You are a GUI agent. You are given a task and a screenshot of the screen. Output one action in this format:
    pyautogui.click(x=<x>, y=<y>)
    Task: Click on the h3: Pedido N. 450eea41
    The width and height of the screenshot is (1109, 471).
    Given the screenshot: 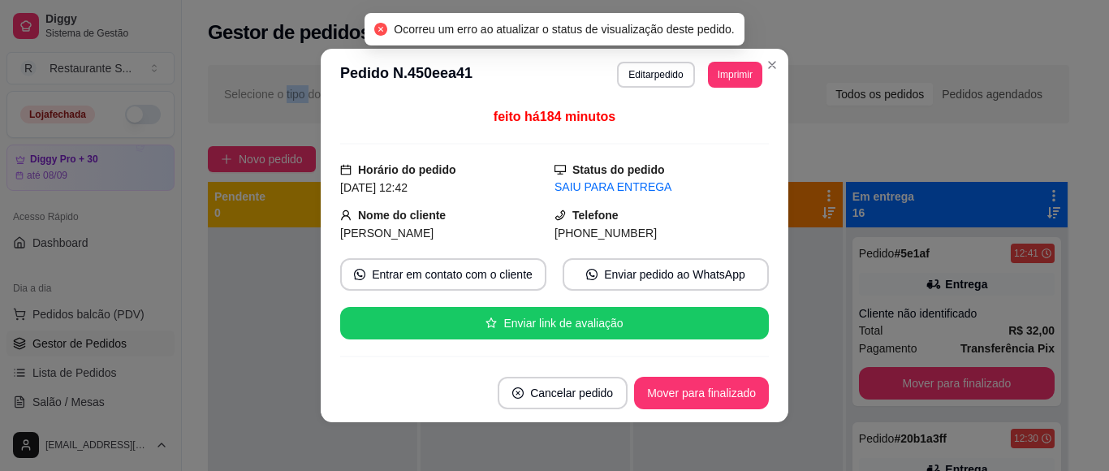 What is the action you would take?
    pyautogui.click(x=406, y=75)
    